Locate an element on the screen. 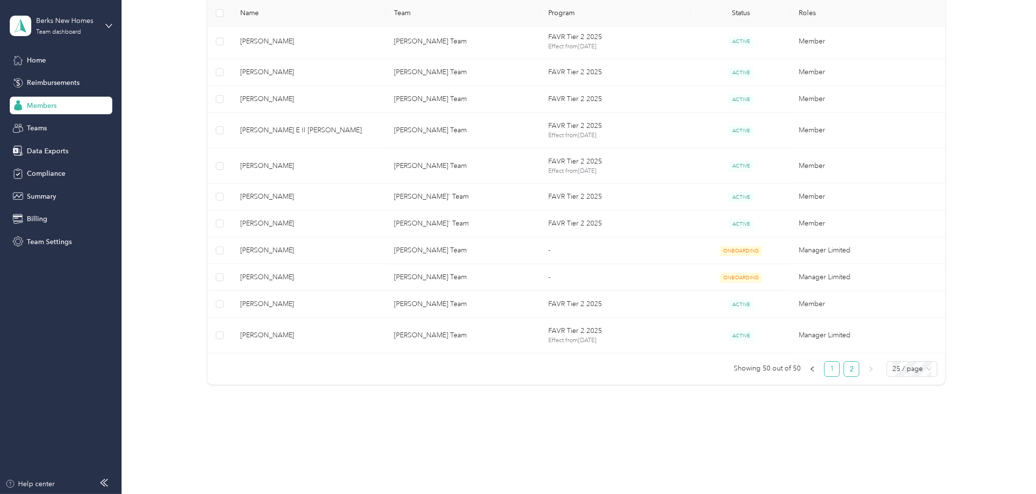 The height and width of the screenshot is (494, 1036). span: Billing is located at coordinates (37, 219).